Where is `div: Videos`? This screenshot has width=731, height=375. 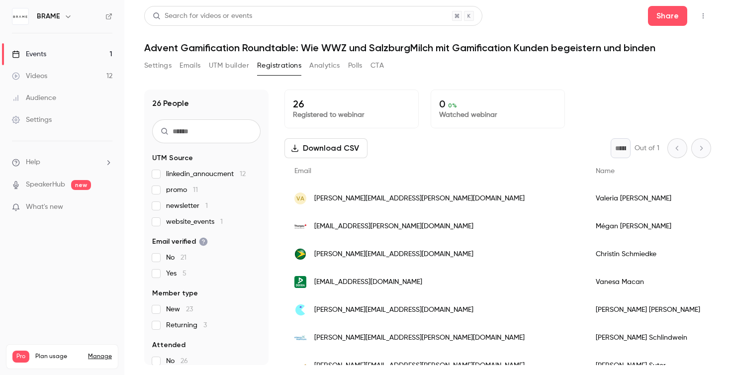
div: Videos is located at coordinates (29, 76).